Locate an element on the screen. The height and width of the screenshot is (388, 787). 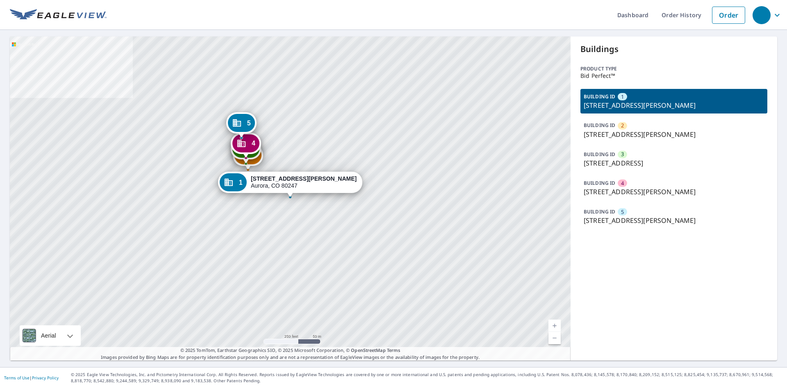
p: Product type is located at coordinates (674, 69).